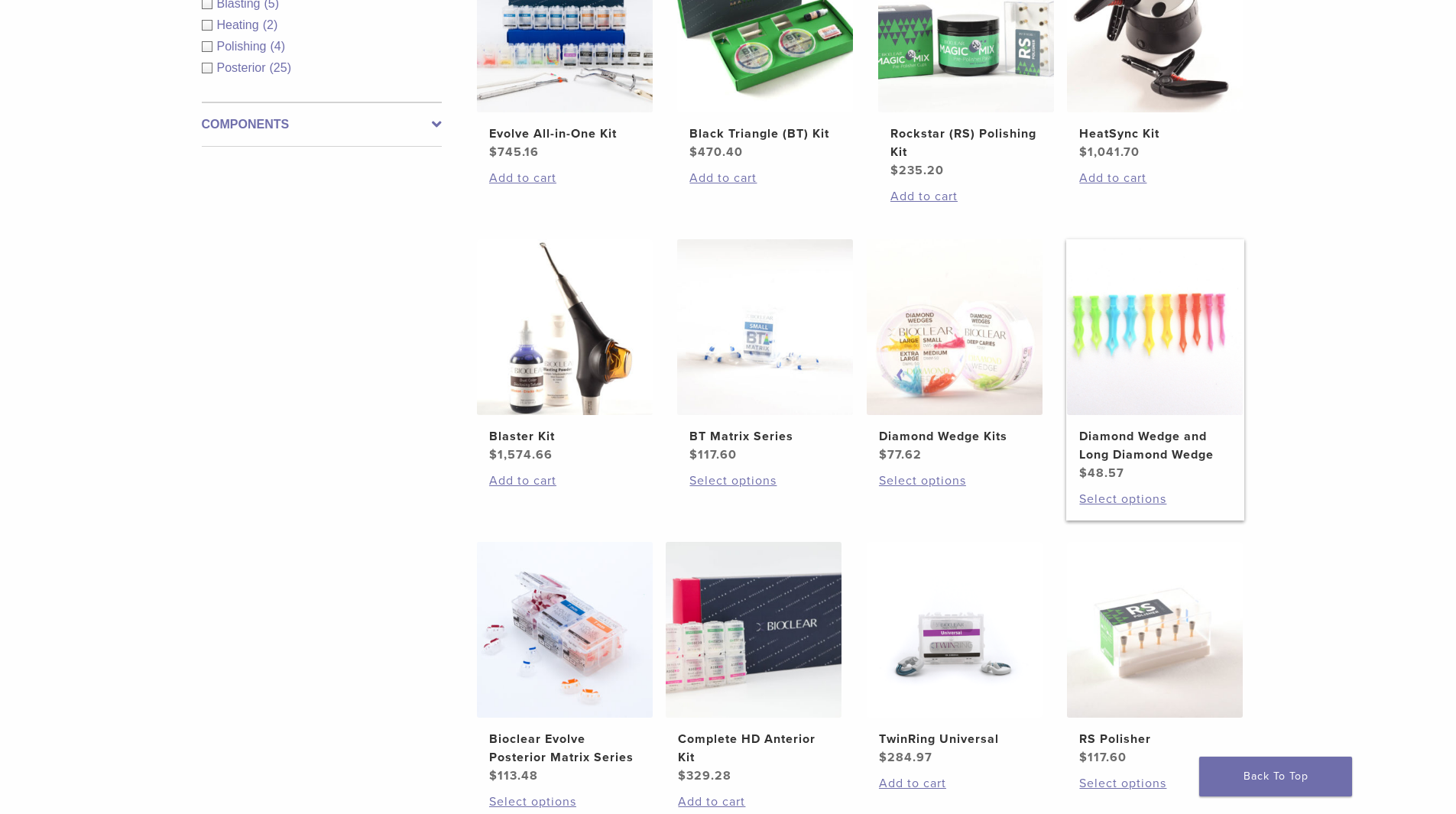 The image size is (1456, 814). What do you see at coordinates (906, 758) in the screenshot?
I see `bdi: 284.97` at bounding box center [906, 758].